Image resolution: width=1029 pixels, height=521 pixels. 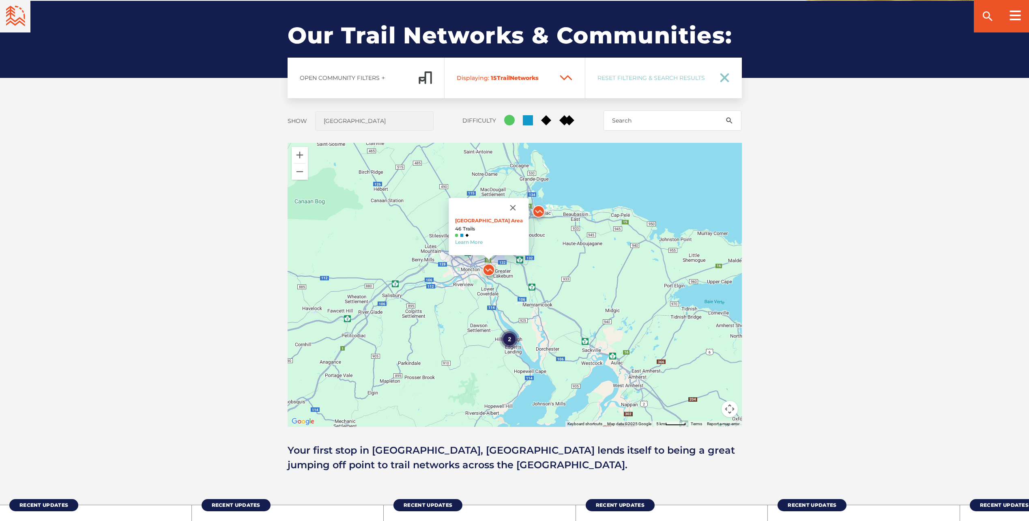 I want to click on span: Network, so click(x=522, y=78).